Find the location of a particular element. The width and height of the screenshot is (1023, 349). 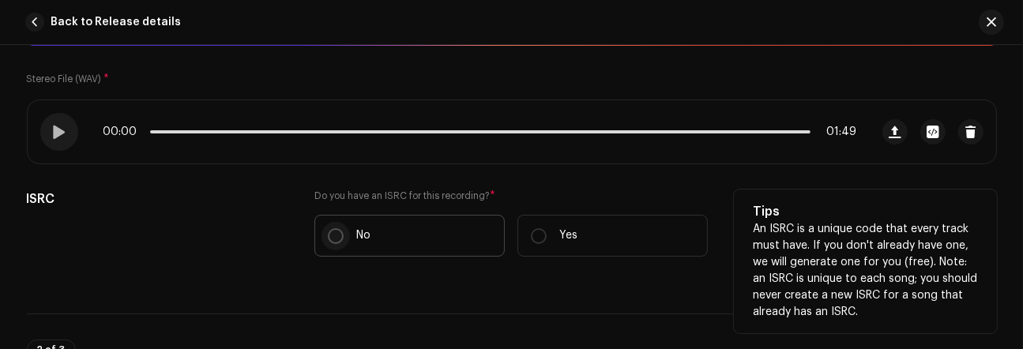

h5: Tips is located at coordinates (865, 212).